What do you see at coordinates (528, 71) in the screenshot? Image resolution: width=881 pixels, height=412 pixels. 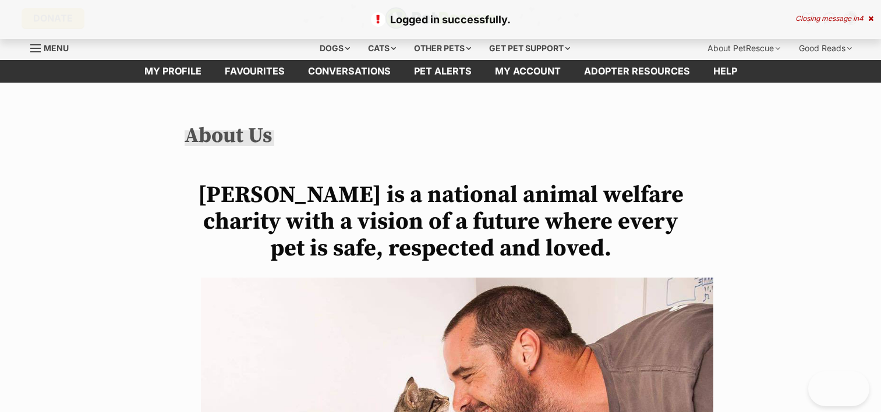 I see `a: My account` at bounding box center [528, 71].